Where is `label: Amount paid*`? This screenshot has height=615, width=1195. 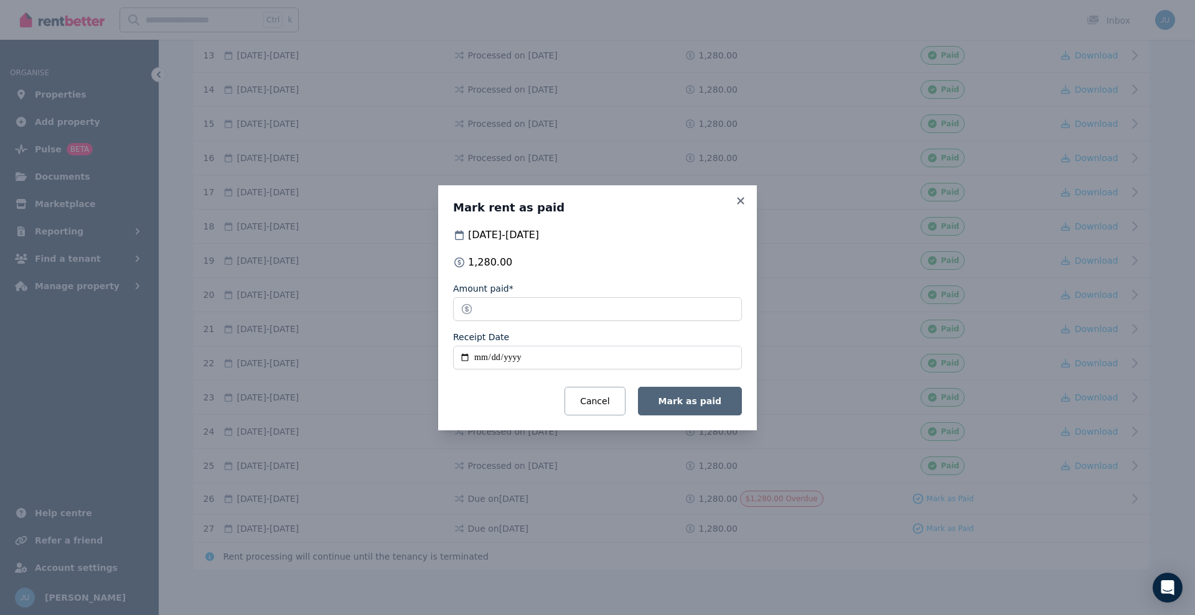
label: Amount paid* is located at coordinates (483, 289).